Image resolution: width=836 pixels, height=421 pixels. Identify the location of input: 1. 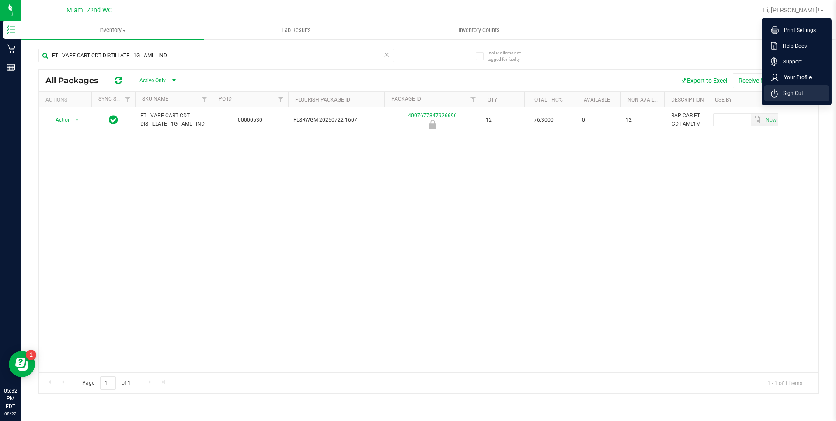
(108, 383).